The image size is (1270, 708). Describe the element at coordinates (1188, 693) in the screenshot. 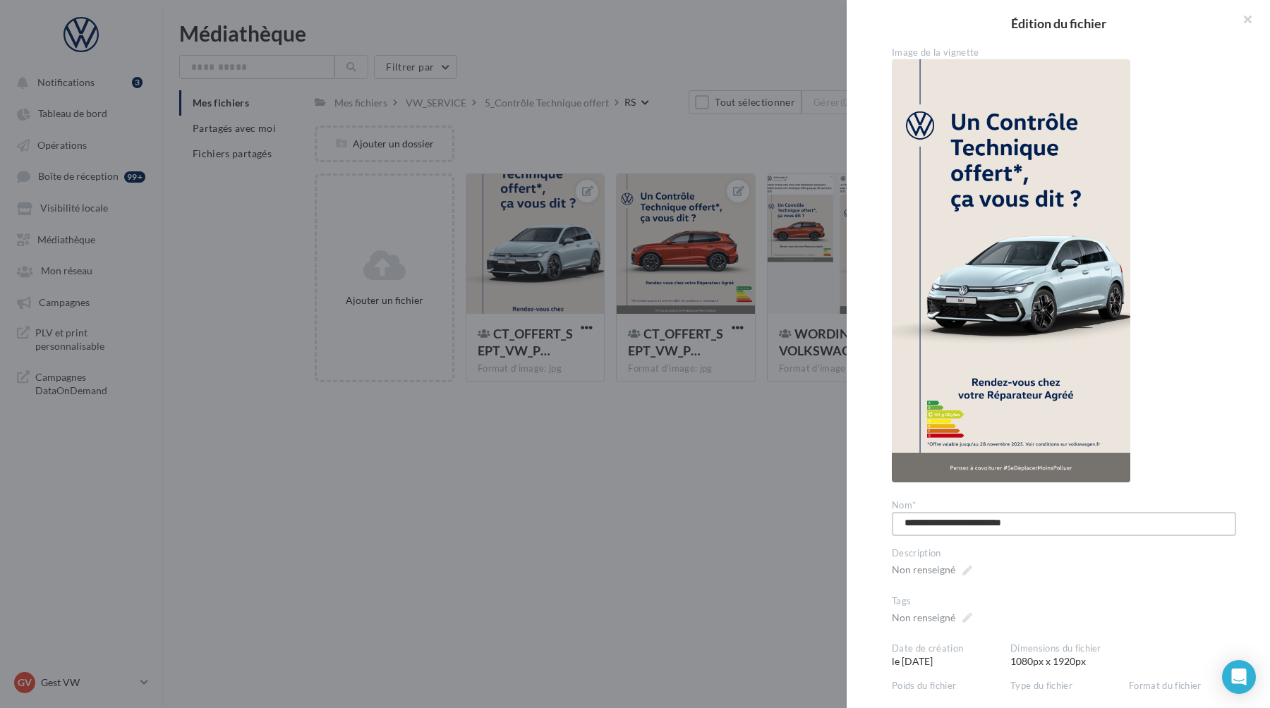

I see `div: JPG` at that location.